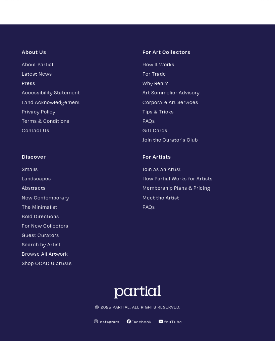 The image size is (275, 341). Describe the element at coordinates (198, 140) in the screenshot. I see `a: Join the Curator's Club` at that location.